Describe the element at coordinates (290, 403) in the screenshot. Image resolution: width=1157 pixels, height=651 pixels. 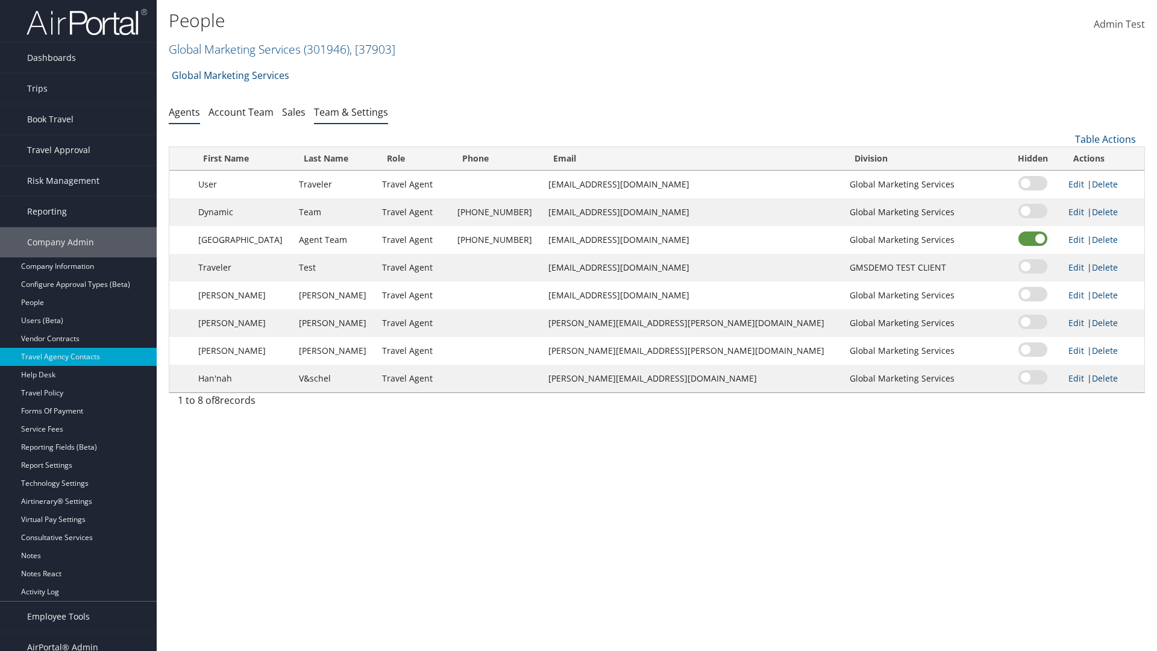
I see `div: 1 to 8 of records` at that location.